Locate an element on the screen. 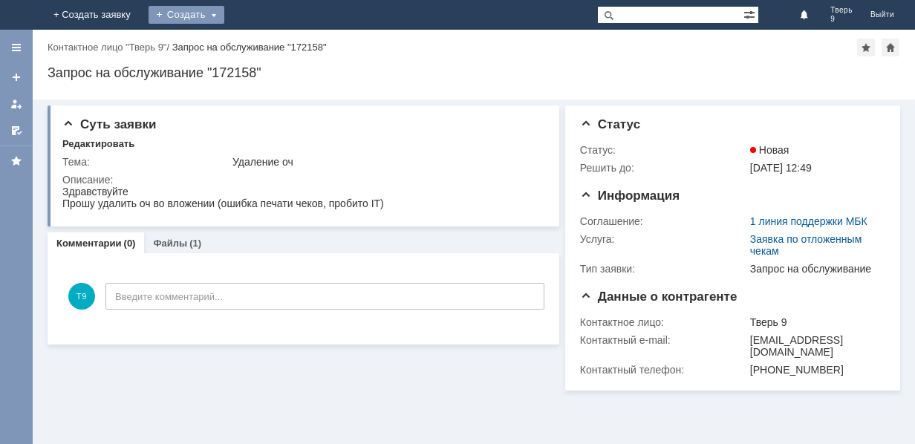 The height and width of the screenshot is (444, 915). div: (1) is located at coordinates (195, 243).